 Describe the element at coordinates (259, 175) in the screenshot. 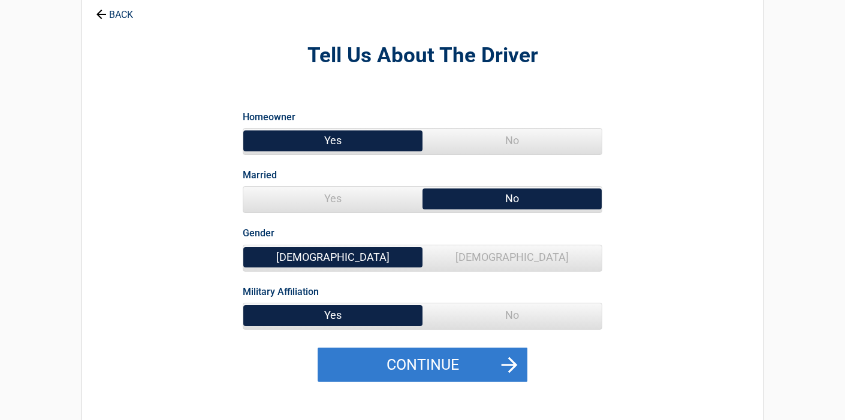

I see `label: Married` at that location.